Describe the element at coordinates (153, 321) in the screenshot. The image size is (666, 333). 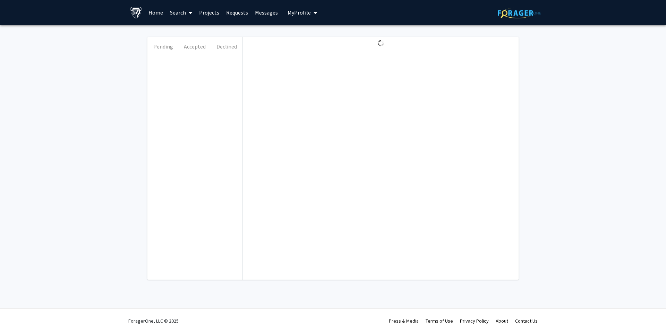
I see `div: ForagerOne, LLC © 2025` at that location.